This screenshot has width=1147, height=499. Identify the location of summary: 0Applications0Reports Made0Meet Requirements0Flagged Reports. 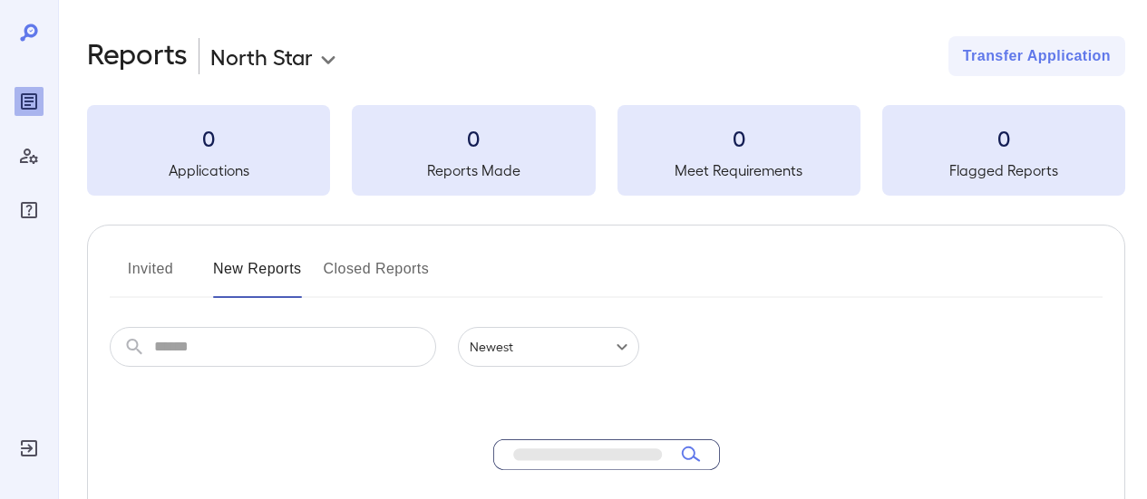
(605, 150).